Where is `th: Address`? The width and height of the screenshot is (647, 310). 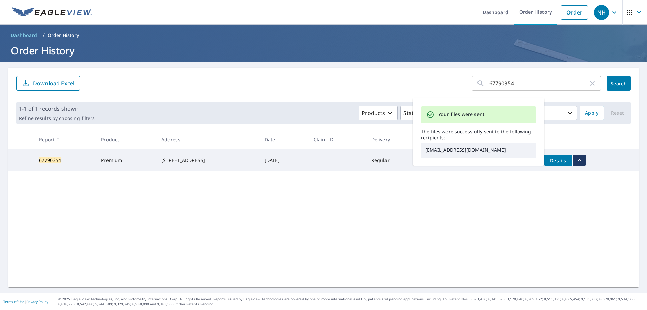
th: Address is located at coordinates (208, 139).